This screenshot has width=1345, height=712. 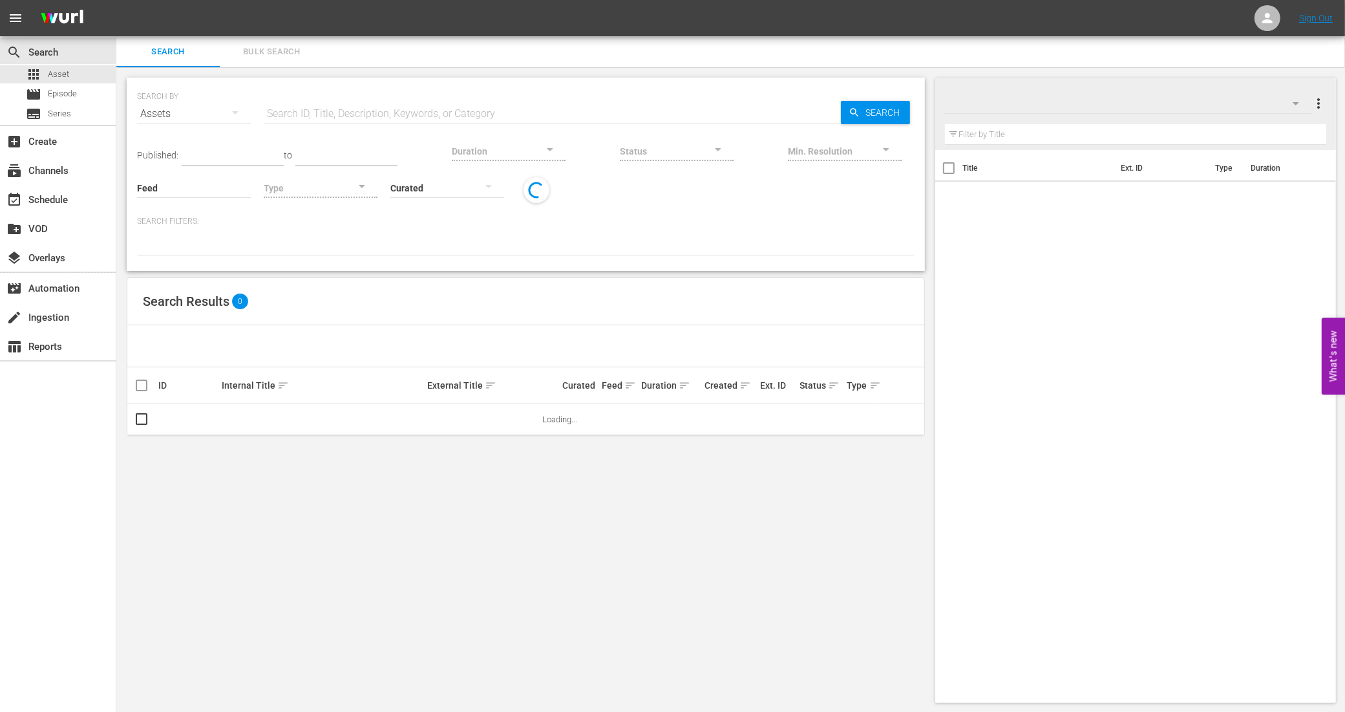 I want to click on th: Ext. ID, so click(x=1160, y=168).